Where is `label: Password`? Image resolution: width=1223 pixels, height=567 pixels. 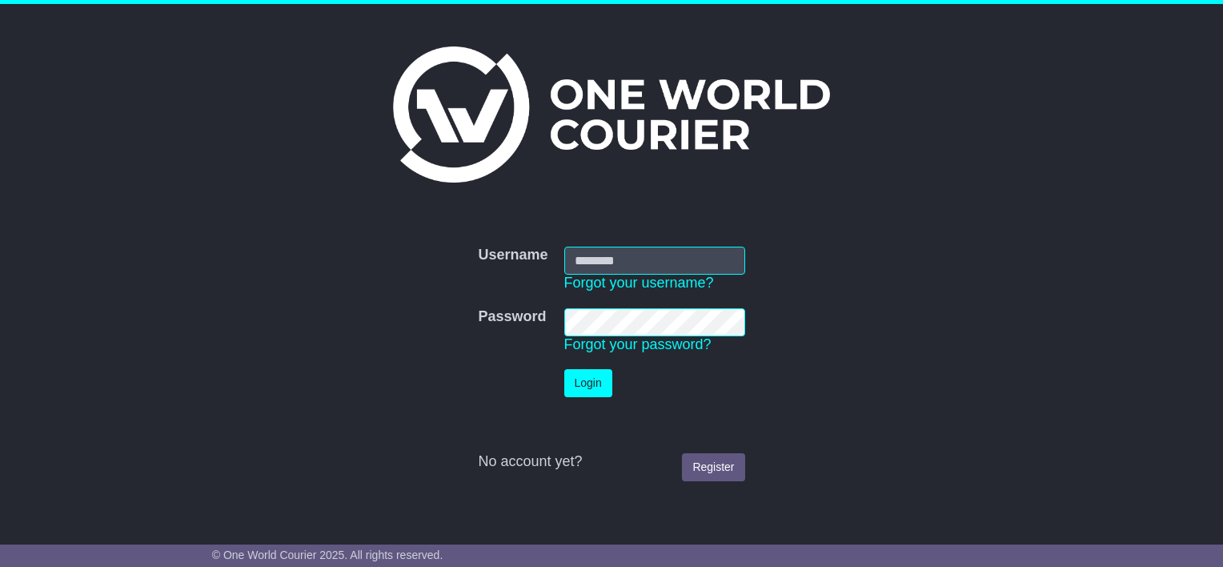 label: Password is located at coordinates (511, 317).